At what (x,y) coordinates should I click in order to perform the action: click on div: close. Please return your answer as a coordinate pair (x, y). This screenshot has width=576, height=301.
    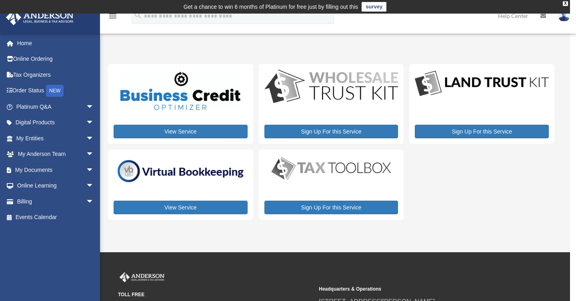
    Looking at the image, I should click on (565, 4).